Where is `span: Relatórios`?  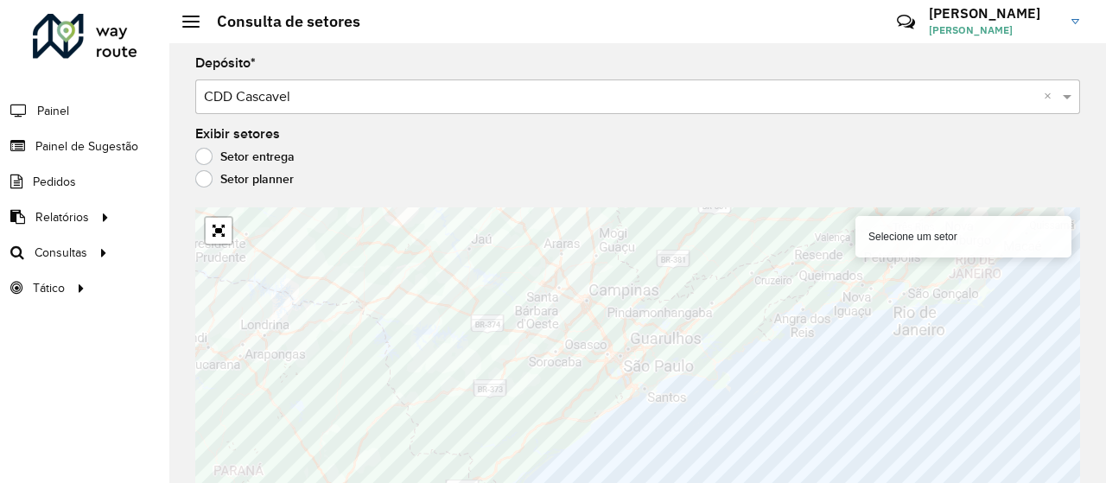 span: Relatórios is located at coordinates (62, 217).